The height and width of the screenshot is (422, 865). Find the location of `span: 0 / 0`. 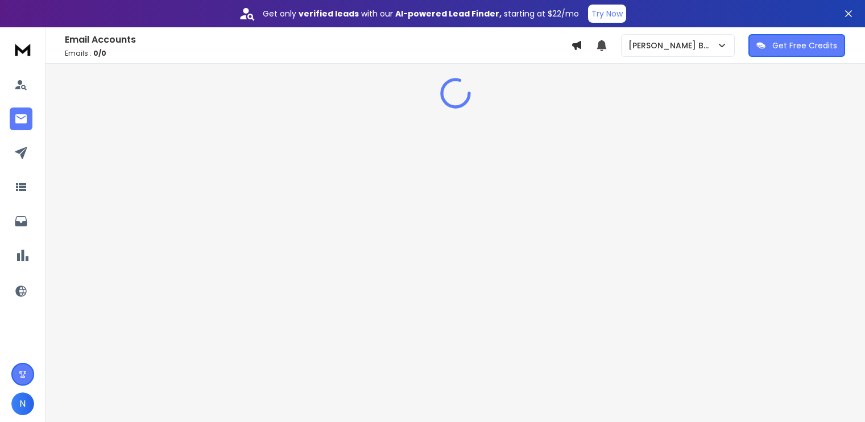

span: 0 / 0 is located at coordinates (99, 53).